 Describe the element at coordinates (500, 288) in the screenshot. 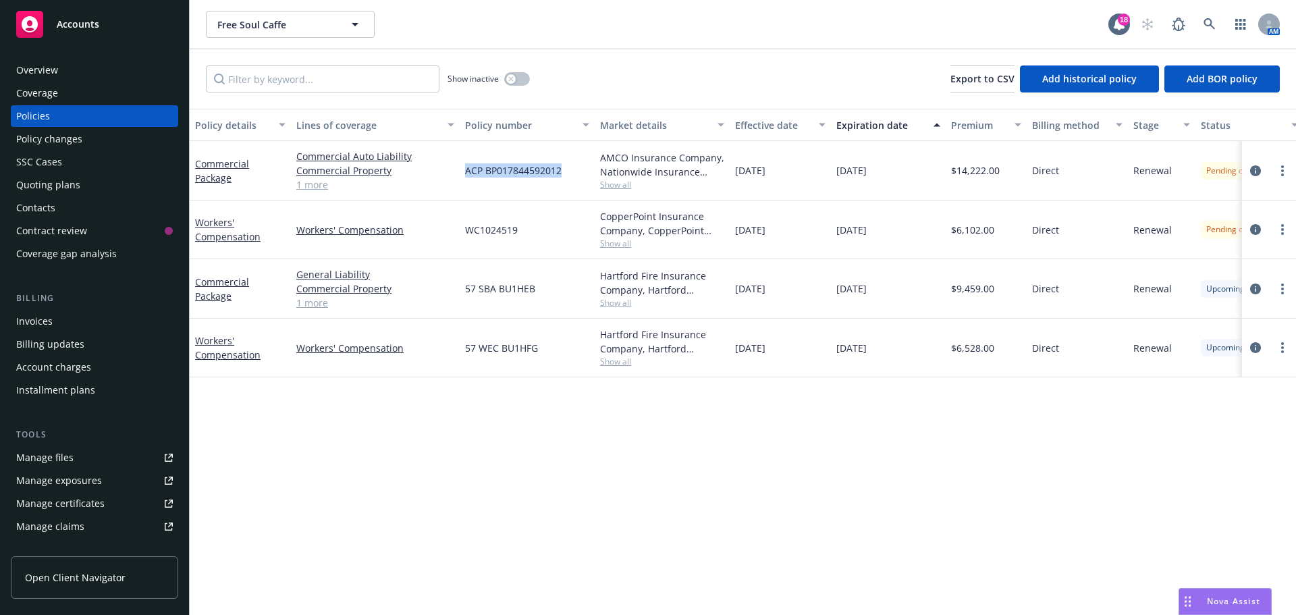

I see `span: 57 SBA BU1HEB` at that location.